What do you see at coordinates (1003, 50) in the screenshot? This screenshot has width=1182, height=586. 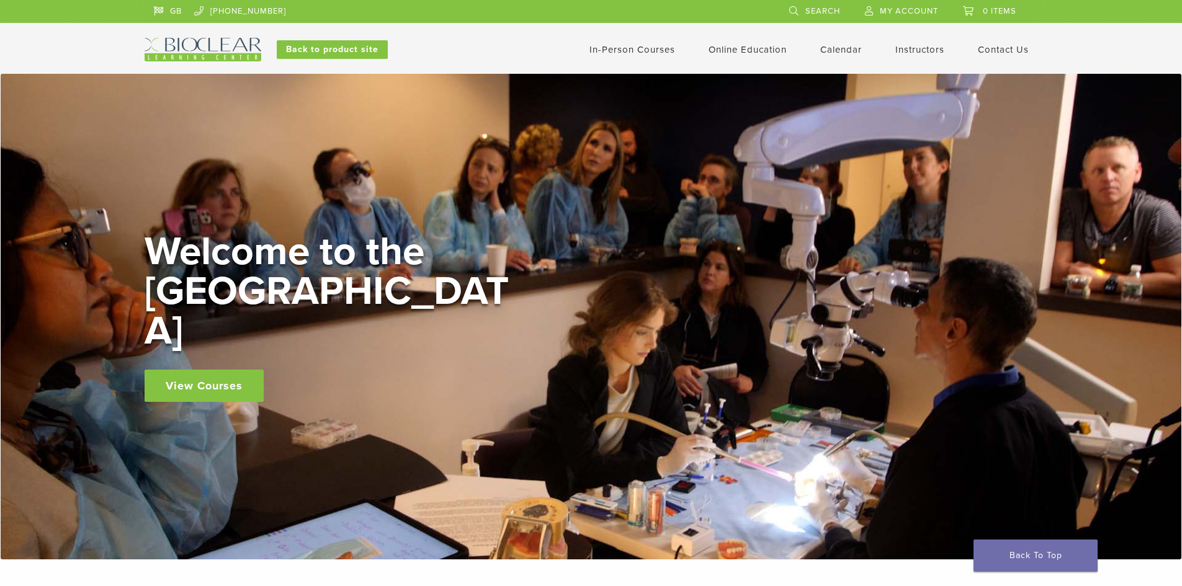 I see `a: Contact Us` at bounding box center [1003, 50].